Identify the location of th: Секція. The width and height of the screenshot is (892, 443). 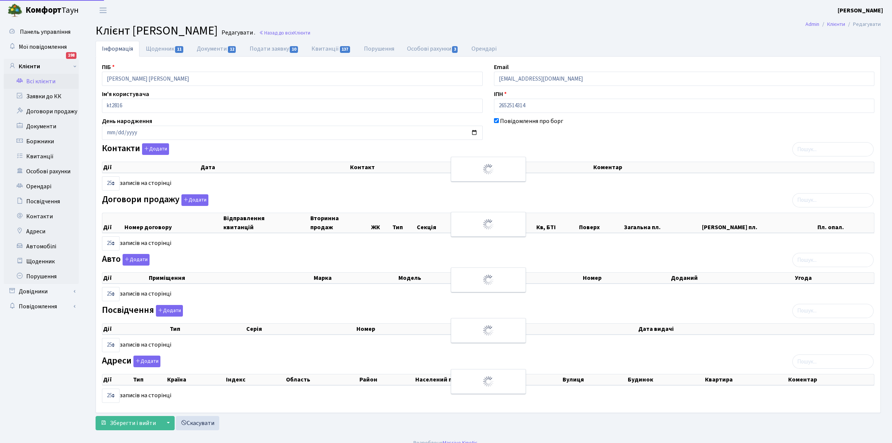
(437, 223).